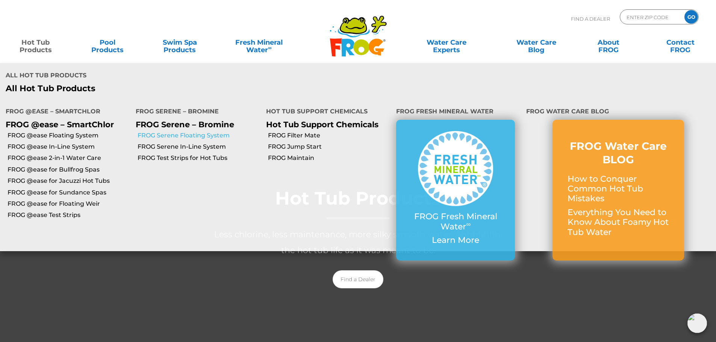 This screenshot has height=342, width=716. Describe the element at coordinates (195, 112) in the screenshot. I see `h4: FROG Serene – Bromine` at that location.